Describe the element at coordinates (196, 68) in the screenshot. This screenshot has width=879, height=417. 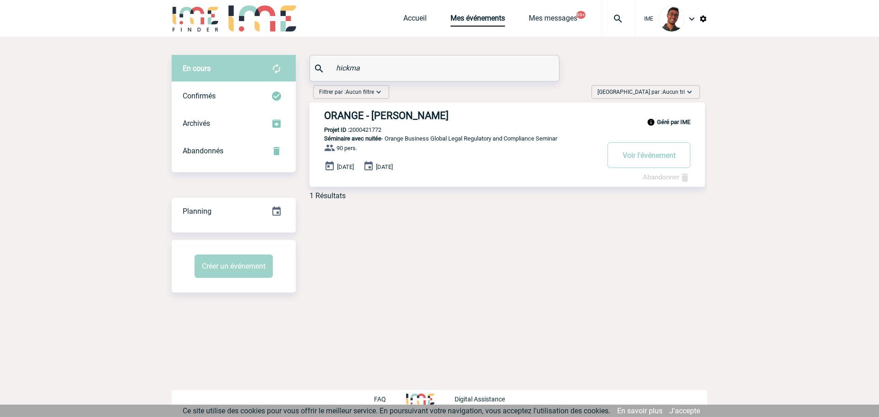
I see `span: En cours` at that location.